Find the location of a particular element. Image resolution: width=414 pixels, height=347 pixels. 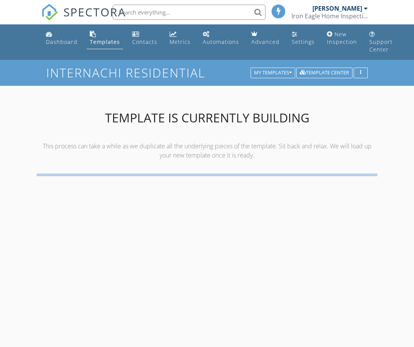

img: The Best Home Inspection Software - Spectora is located at coordinates (50, 12).